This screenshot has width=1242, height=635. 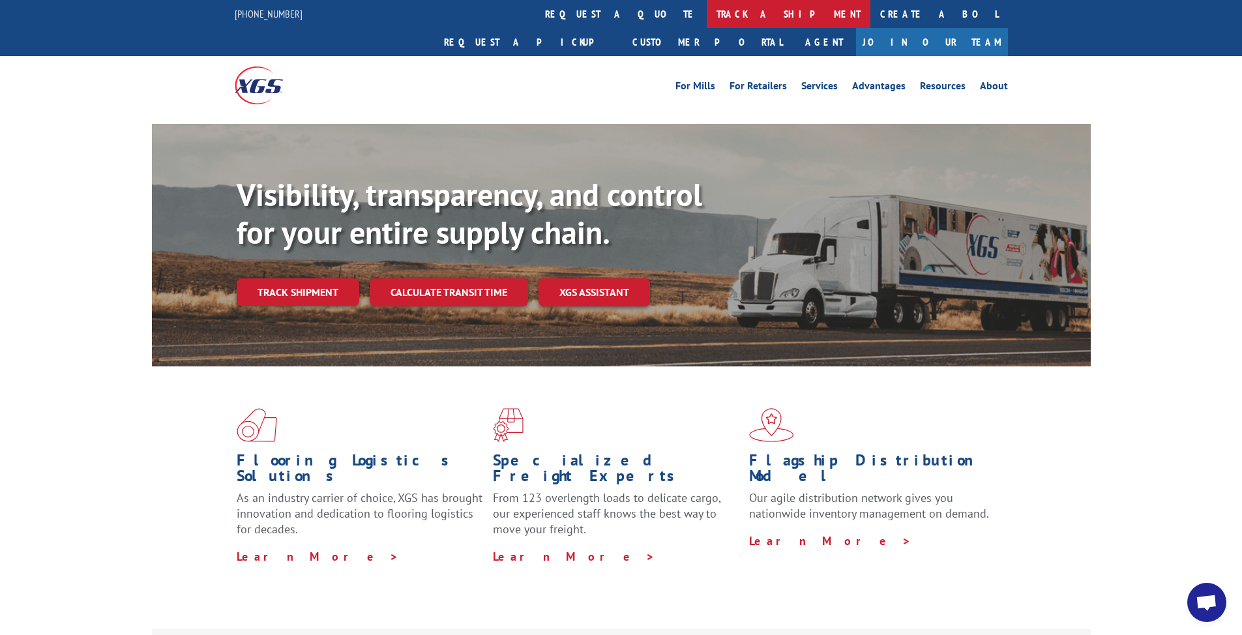 I want to click on a: Calculate transit time, so click(x=449, y=292).